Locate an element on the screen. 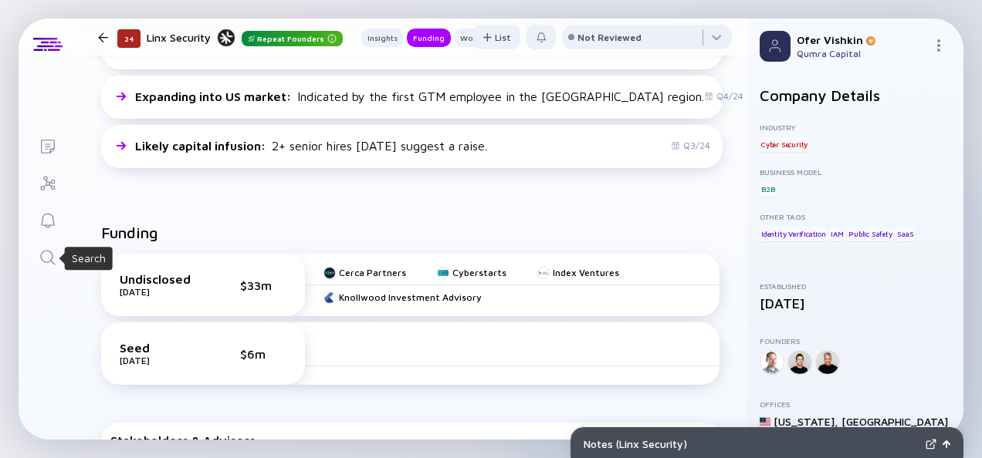 This screenshot has width=982, height=458. div: Business Model is located at coordinates (855, 172).